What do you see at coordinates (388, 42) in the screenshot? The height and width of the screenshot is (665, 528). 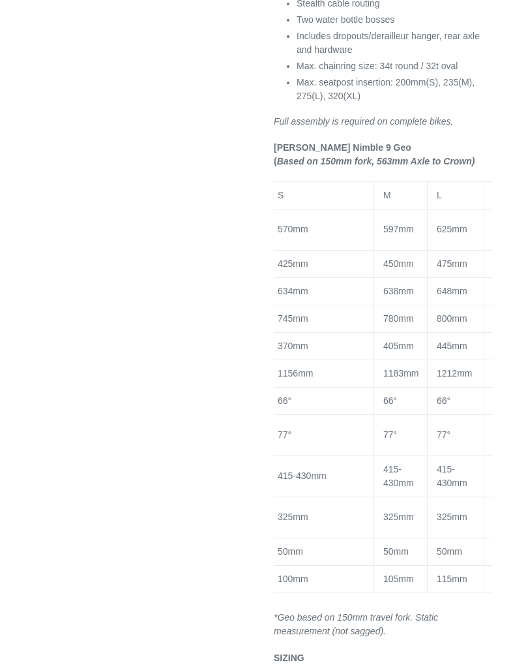 I see `span: Includes dropouts/derailleur hanger, rear axle and hardware` at bounding box center [388, 42].